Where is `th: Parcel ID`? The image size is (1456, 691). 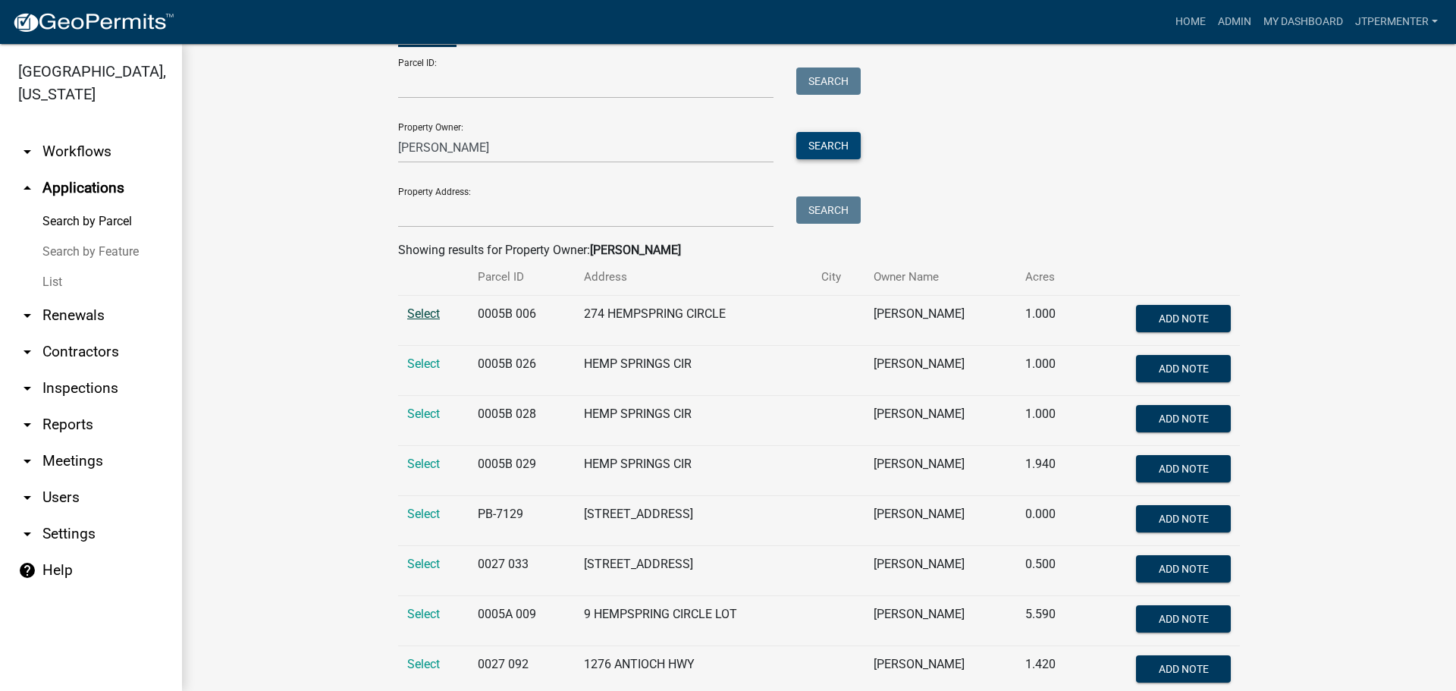
th: Parcel ID is located at coordinates (522, 277).